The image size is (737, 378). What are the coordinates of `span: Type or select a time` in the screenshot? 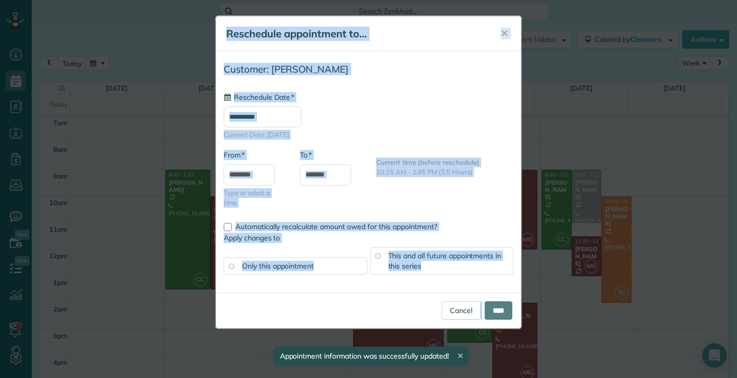 It's located at (254, 198).